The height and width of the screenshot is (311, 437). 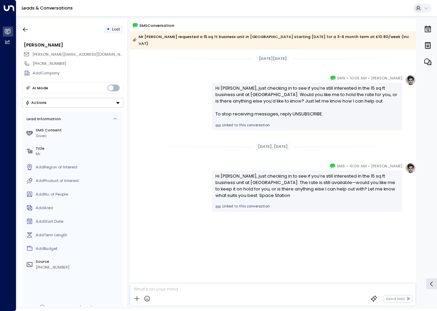 I want to click on div: AI Mode, so click(x=40, y=88).